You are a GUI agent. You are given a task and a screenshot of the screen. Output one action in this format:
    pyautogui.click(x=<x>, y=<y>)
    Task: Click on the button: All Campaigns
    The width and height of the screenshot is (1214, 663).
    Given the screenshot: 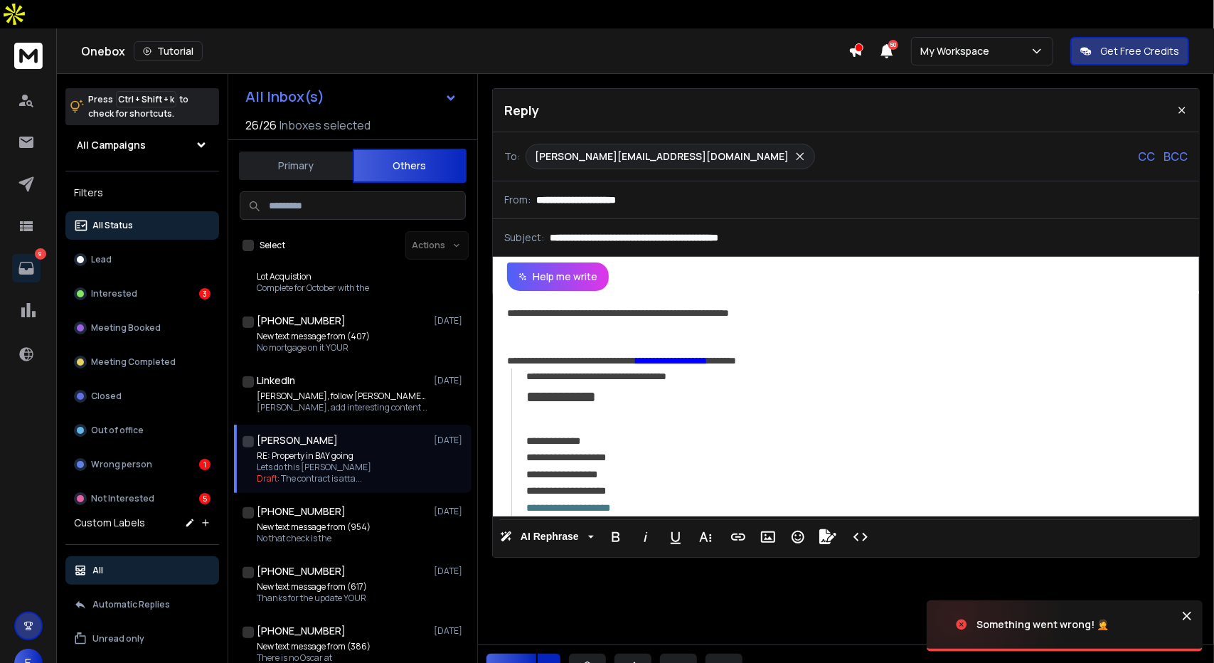 What is the action you would take?
    pyautogui.click(x=142, y=145)
    